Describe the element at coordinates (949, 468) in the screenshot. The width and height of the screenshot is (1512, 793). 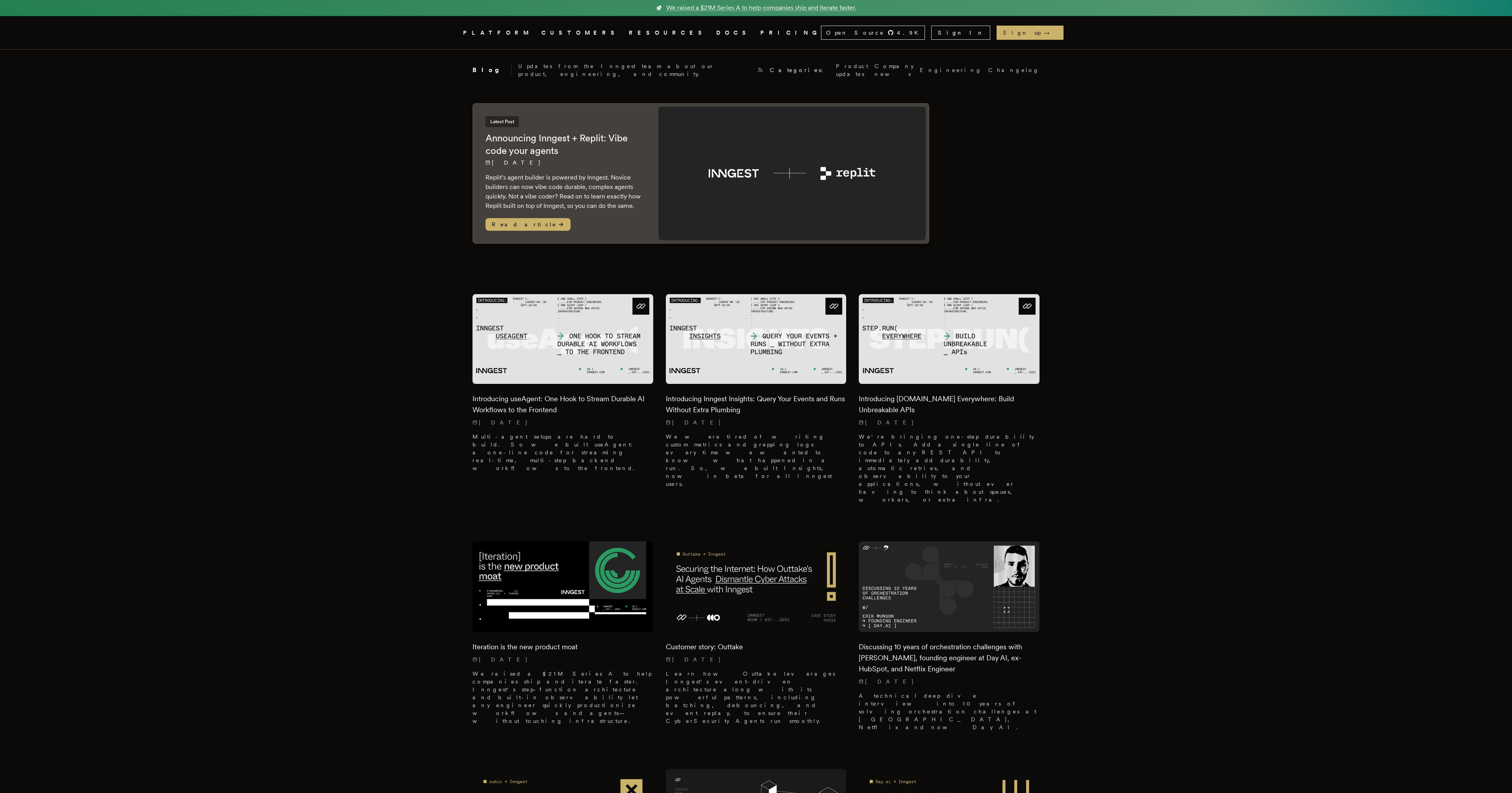
I see `p: We're bringing one-step durability to APIs. Add a single line of code to any REST API to immediat...` at that location.